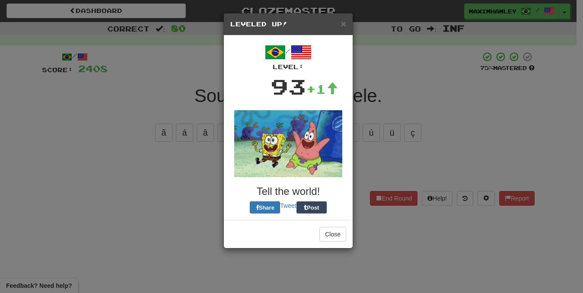 This screenshot has height=293, width=583. I want to click on h5: Leveled Up!, so click(288, 24).